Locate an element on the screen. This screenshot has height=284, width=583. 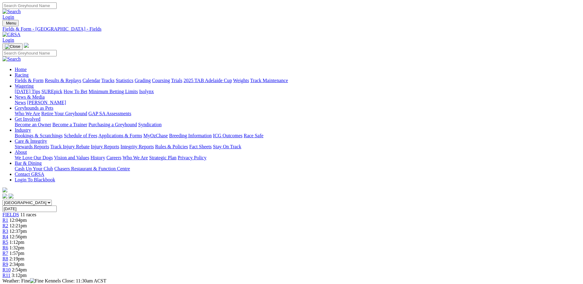
a: News is located at coordinates (20, 102).